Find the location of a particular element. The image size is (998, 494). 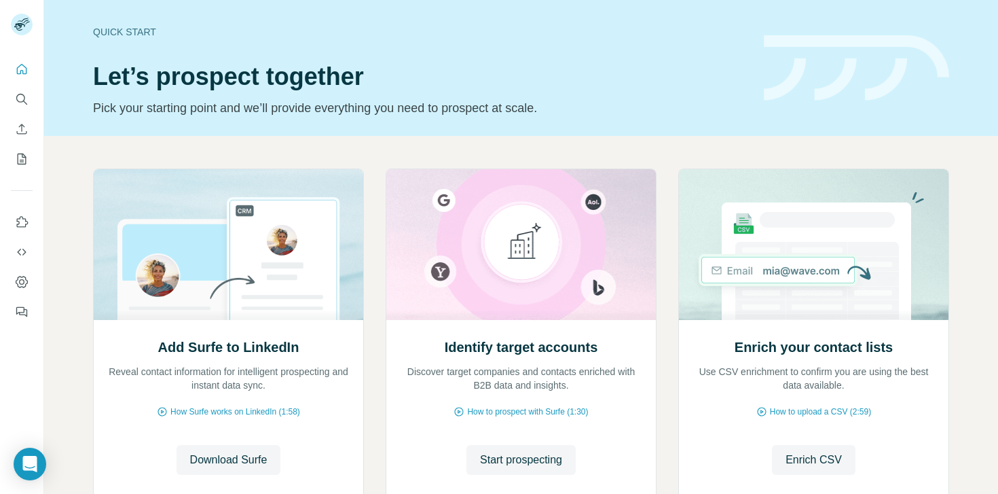

img: Add Surfe to LinkedIn is located at coordinates (228, 244).